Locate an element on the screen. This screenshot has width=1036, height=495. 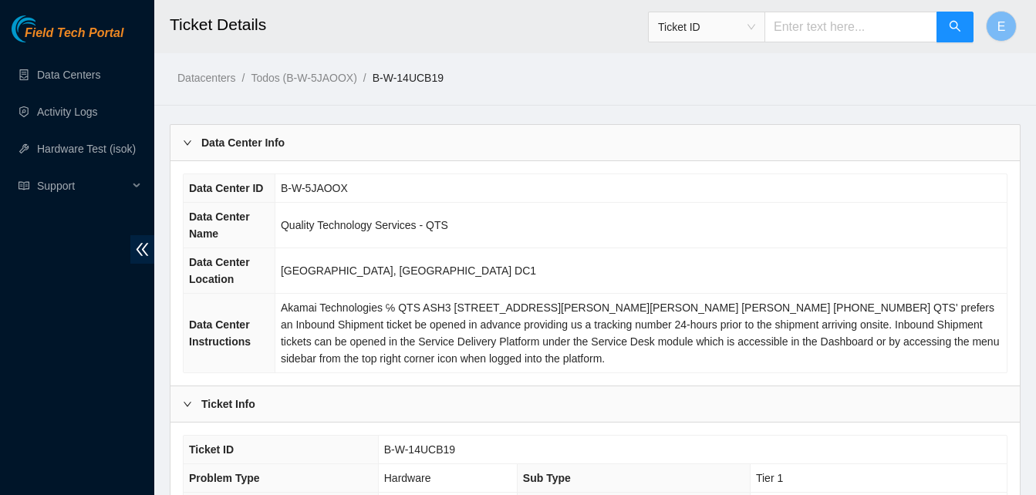
div: Ticket Info is located at coordinates (595, 404).